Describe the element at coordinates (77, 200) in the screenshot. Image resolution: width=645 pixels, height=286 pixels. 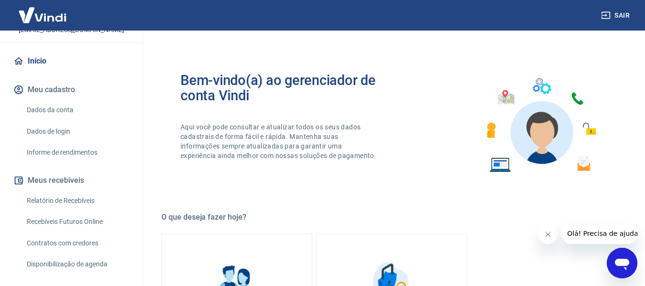
I see `a: Relatório de Recebíveis` at that location.